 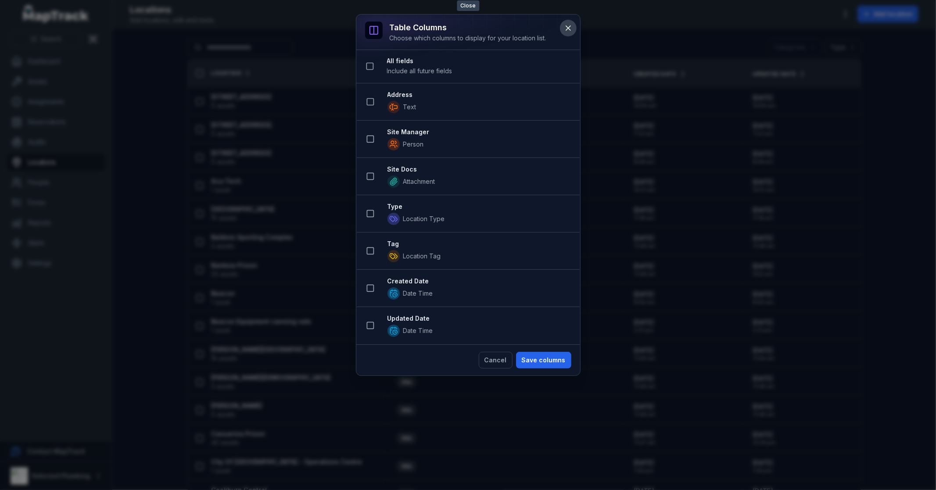 I want to click on span: Location Type, so click(x=424, y=219).